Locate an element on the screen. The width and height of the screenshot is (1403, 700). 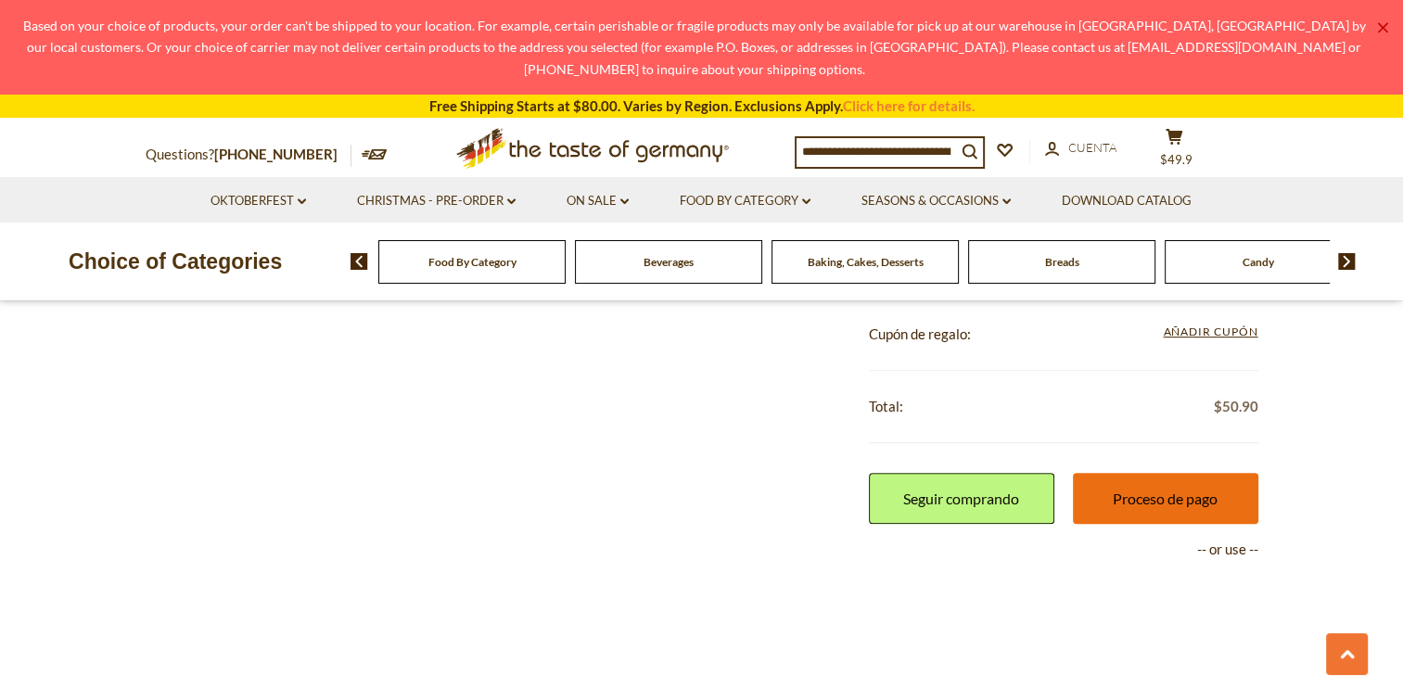
span: Breads is located at coordinates (1061, 261).